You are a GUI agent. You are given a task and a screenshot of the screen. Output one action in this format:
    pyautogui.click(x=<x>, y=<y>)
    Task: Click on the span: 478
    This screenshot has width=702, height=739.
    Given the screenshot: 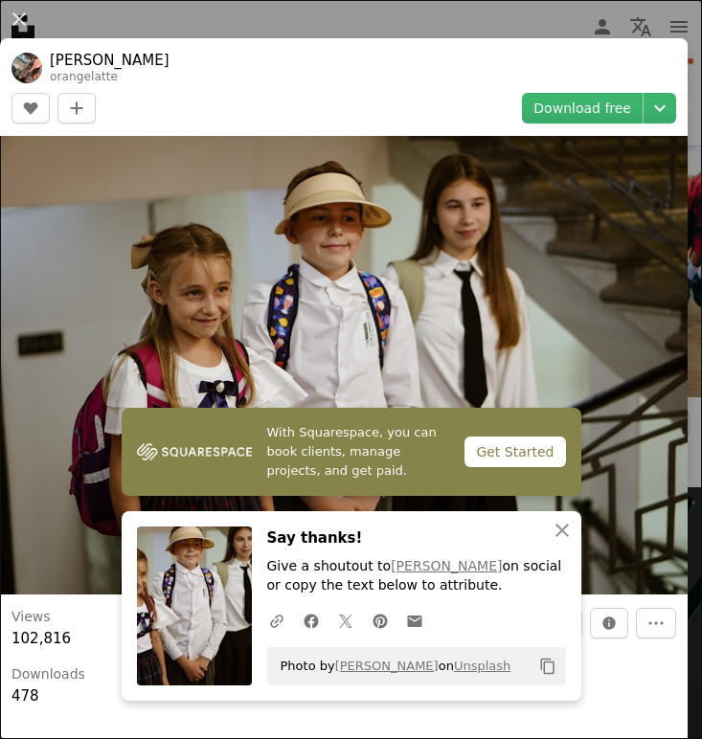 What is the action you would take?
    pyautogui.click(x=25, y=696)
    